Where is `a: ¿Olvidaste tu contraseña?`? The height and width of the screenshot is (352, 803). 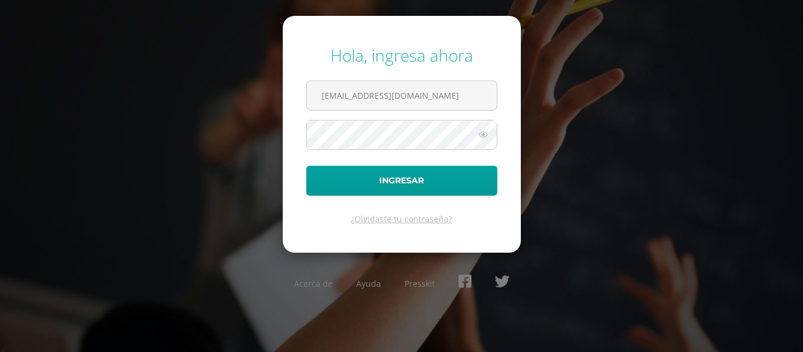
a: ¿Olvidaste tu contraseña? is located at coordinates (401, 219).